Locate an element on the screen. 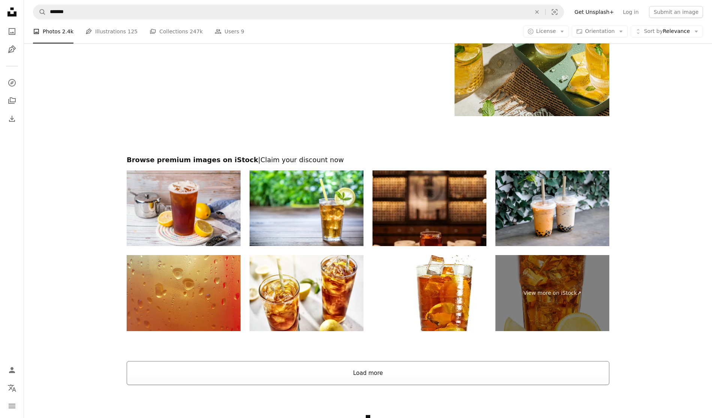 Image resolution: width=712 pixels, height=418 pixels. img: cold drink is located at coordinates (184, 293).